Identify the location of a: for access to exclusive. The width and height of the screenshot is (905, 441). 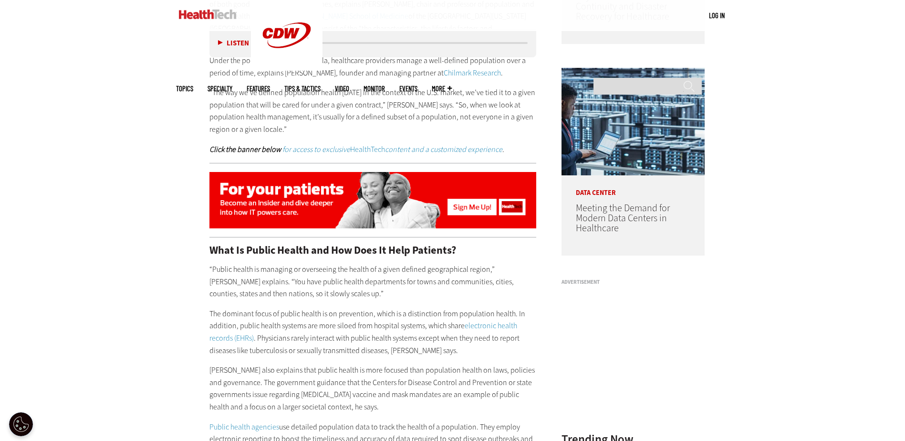
(316, 149).